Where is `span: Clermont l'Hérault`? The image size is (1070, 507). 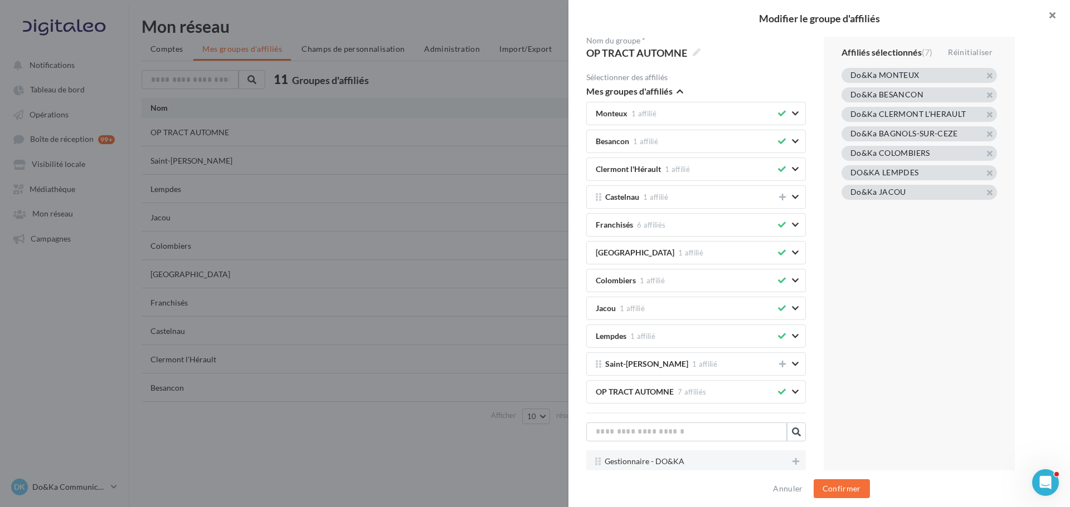 span: Clermont l'Hérault is located at coordinates (628, 169).